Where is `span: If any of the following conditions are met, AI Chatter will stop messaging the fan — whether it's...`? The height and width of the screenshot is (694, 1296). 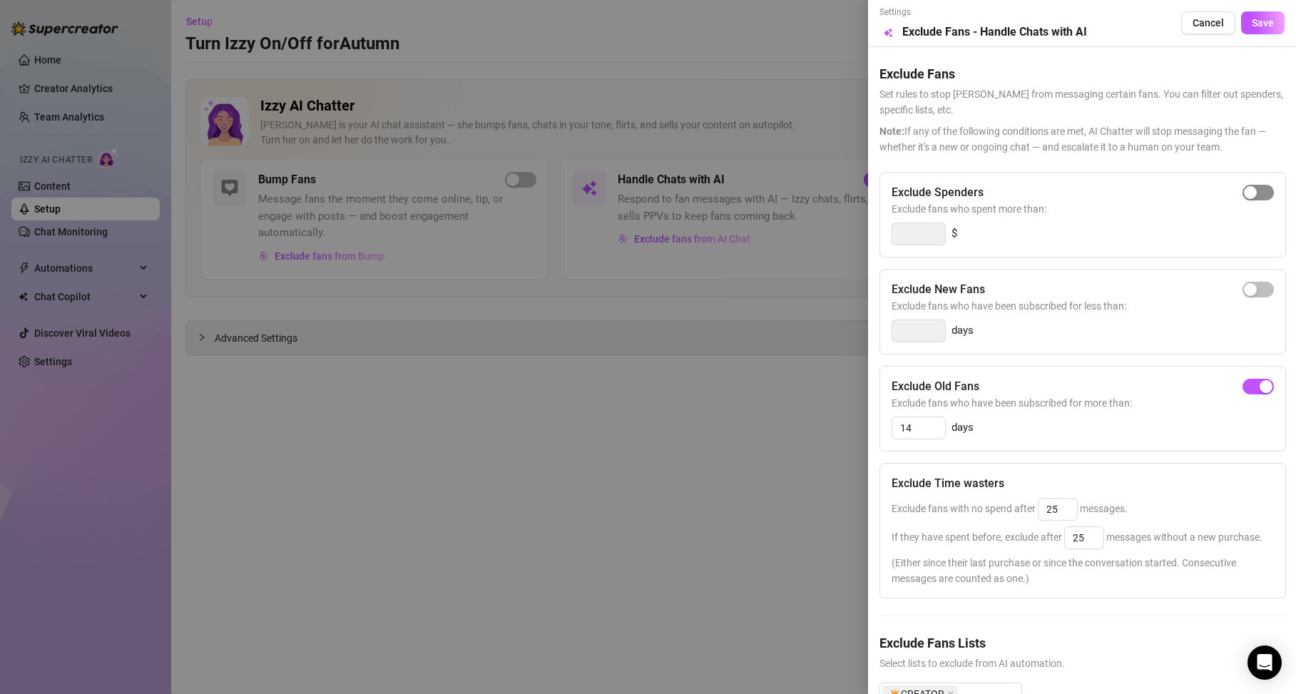
span: If any of the following conditions are met, AI Chatter will stop messaging the fan — whether it's... is located at coordinates (1082, 139).